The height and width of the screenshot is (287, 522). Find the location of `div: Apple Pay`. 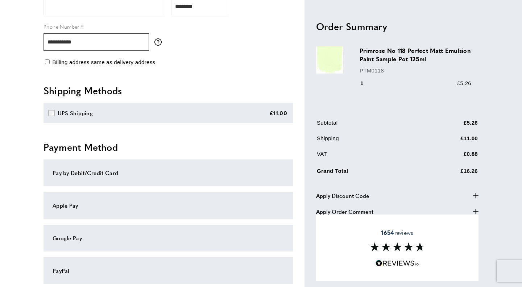

div: Apple Pay is located at coordinates (168, 205).